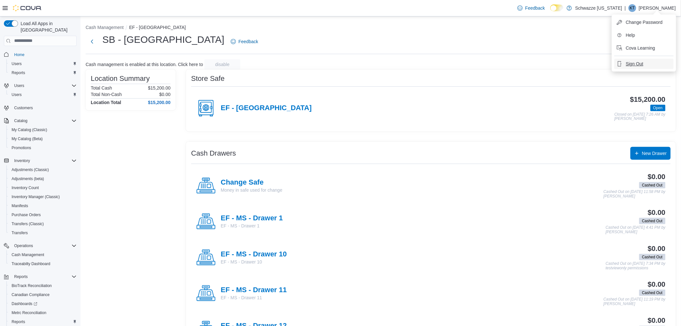  What do you see at coordinates (31, 294) in the screenshot?
I see `a: Canadian Compliance` at bounding box center [31, 294].